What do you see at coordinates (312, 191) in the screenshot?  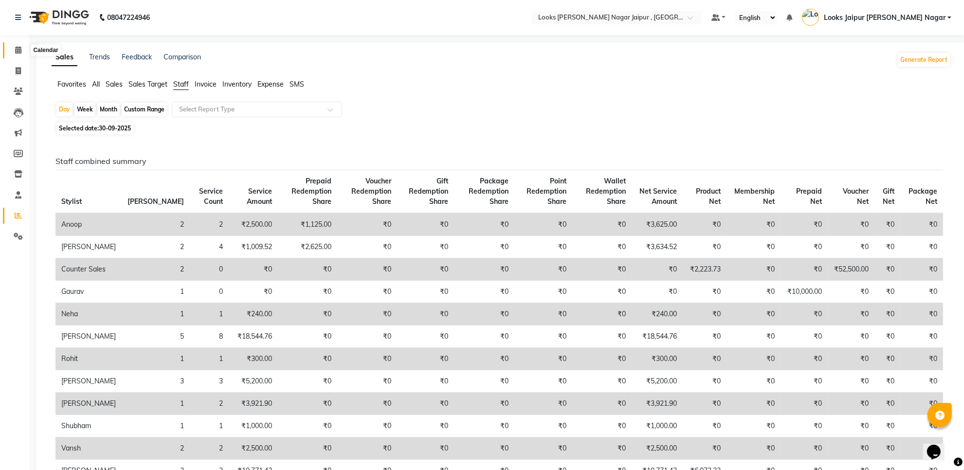 I see `span: Prepaid Redemption Share` at bounding box center [312, 191].